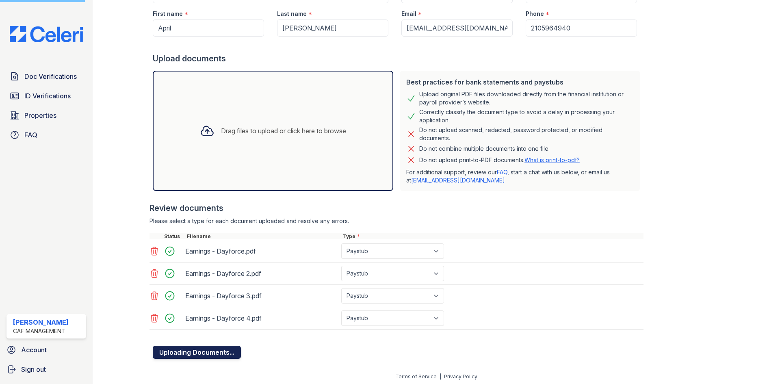 Image resolution: width=780 pixels, height=384 pixels. Describe the element at coordinates (33, 369) in the screenshot. I see `span: Sign out` at that location.